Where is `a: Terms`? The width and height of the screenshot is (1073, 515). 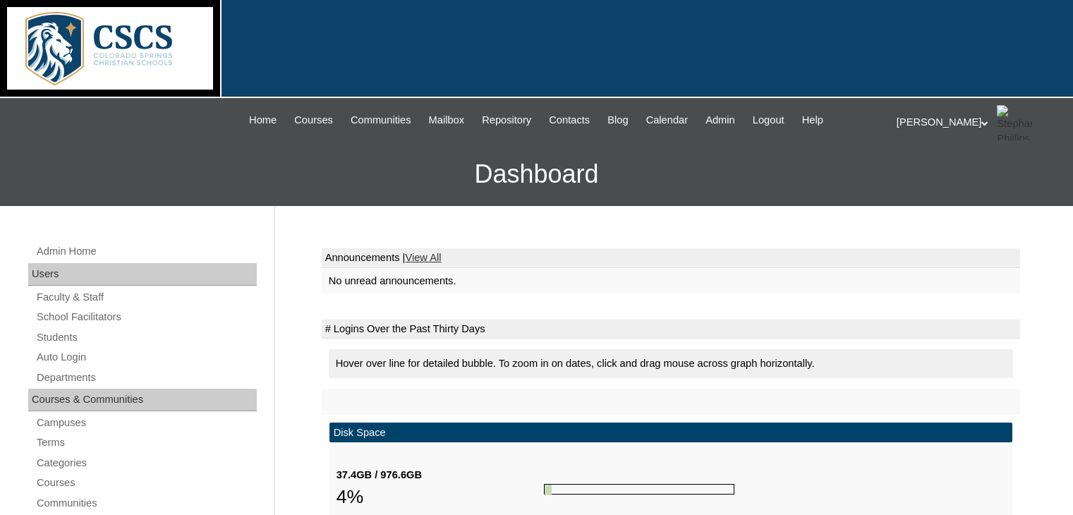
a: Terms is located at coordinates (146, 442).